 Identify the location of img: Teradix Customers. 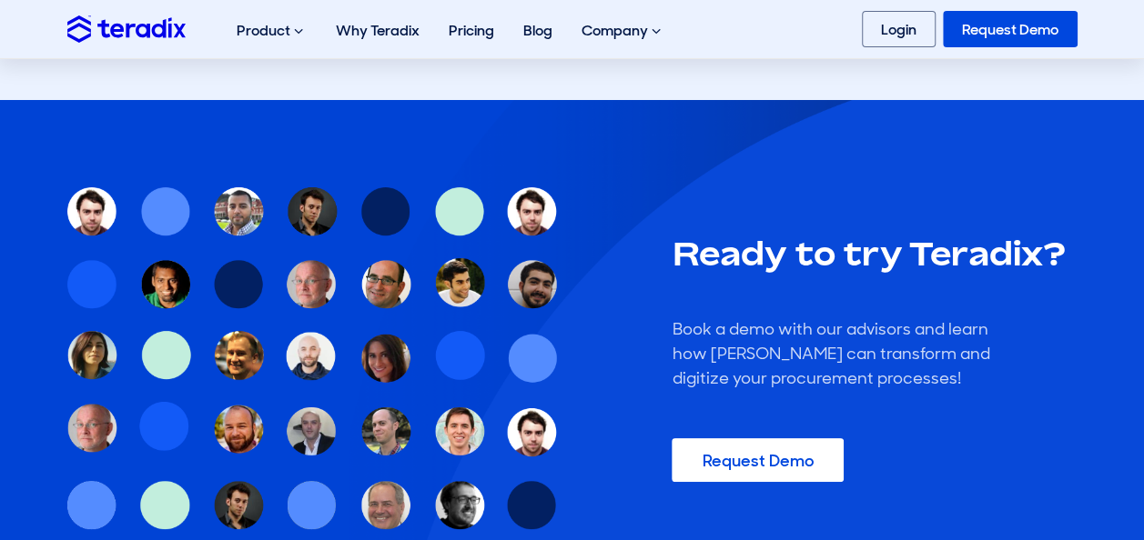
(313, 359).